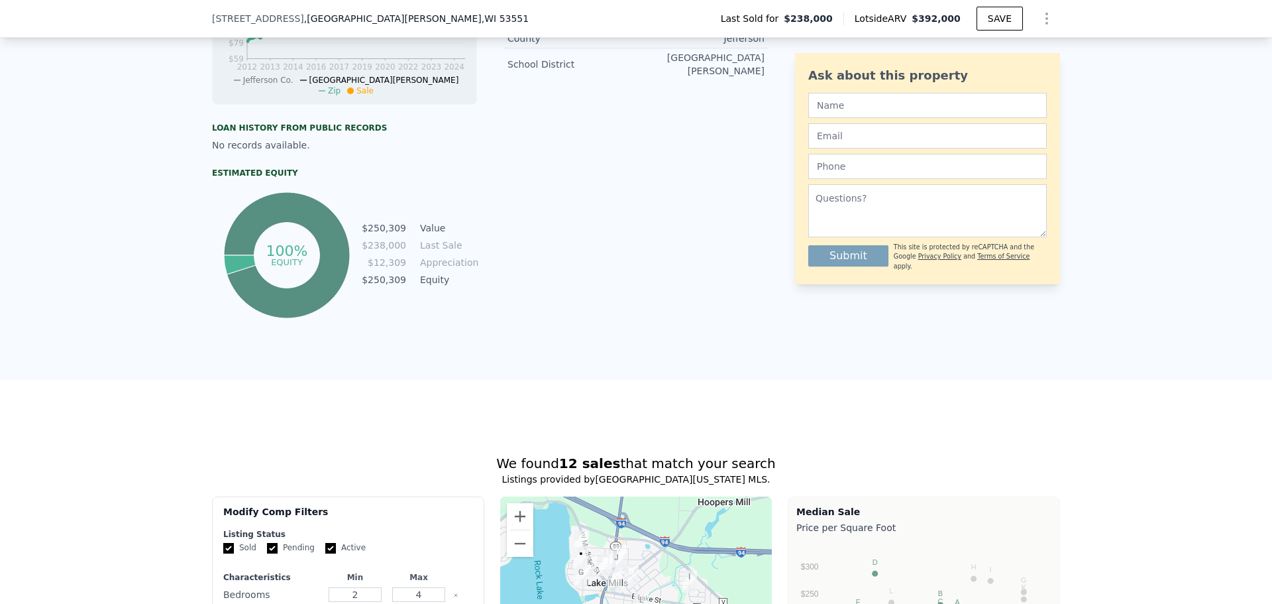 The width and height of the screenshot is (1272, 604). Describe the element at coordinates (520, 516) in the screenshot. I see `button: Zoom in` at that location.